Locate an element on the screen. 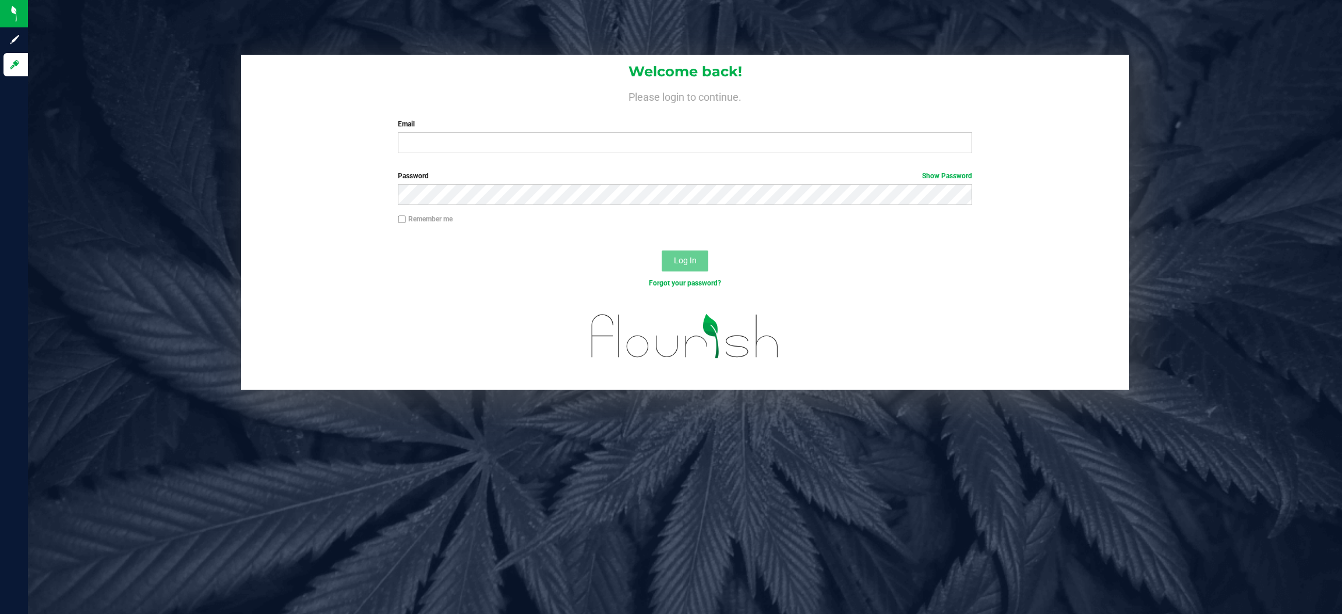 This screenshot has height=614, width=1342. label: Email is located at coordinates (685, 124).